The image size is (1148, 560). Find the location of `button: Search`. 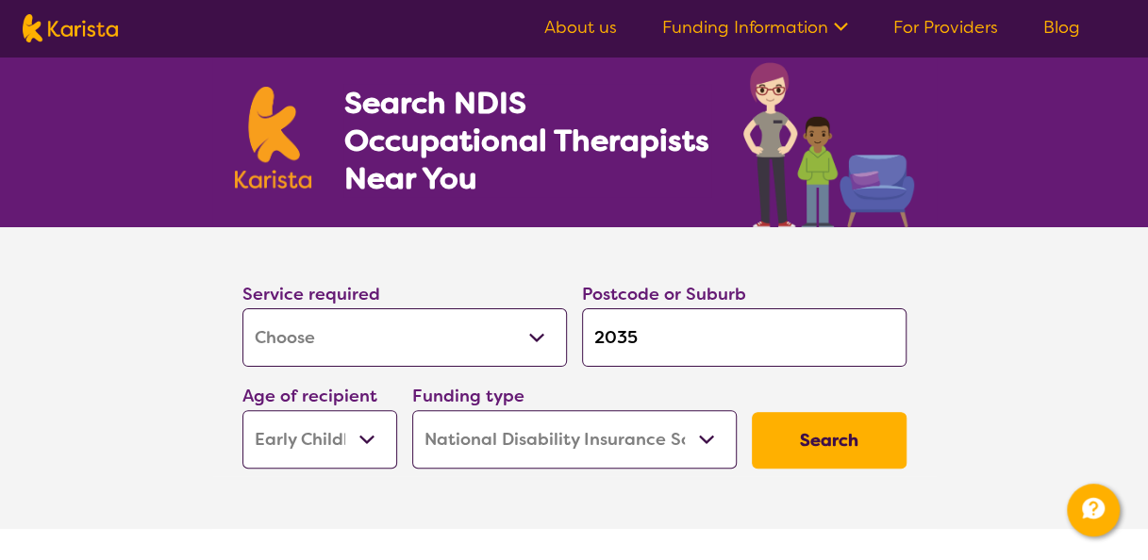

button: Search is located at coordinates (829, 440).